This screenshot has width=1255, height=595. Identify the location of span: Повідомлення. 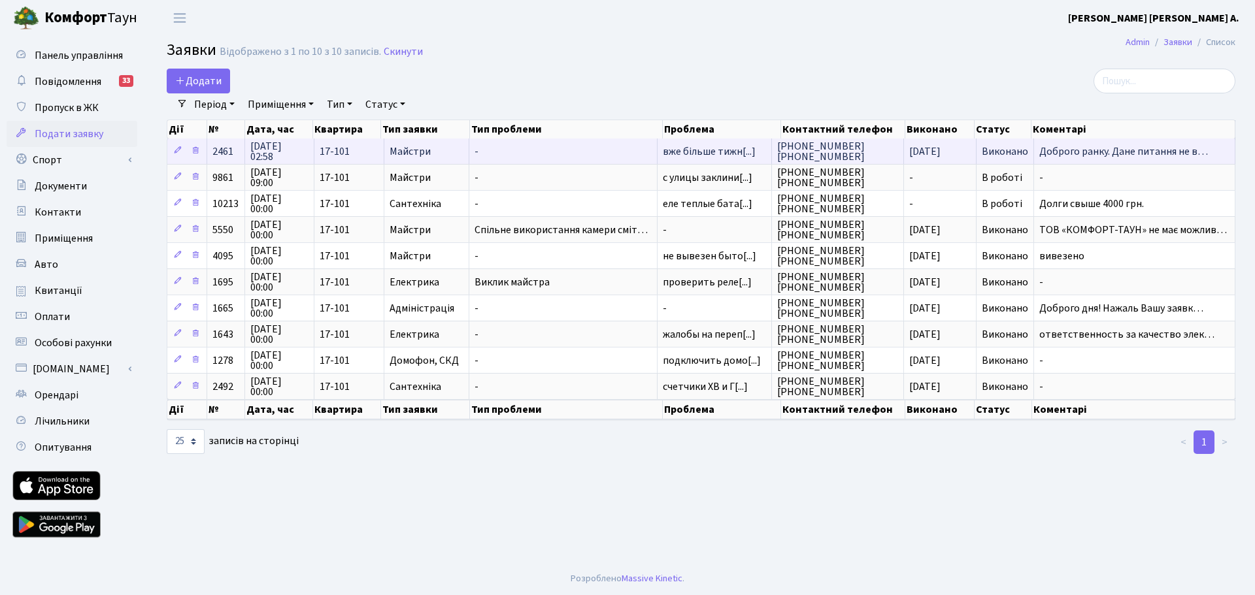
(68, 82).